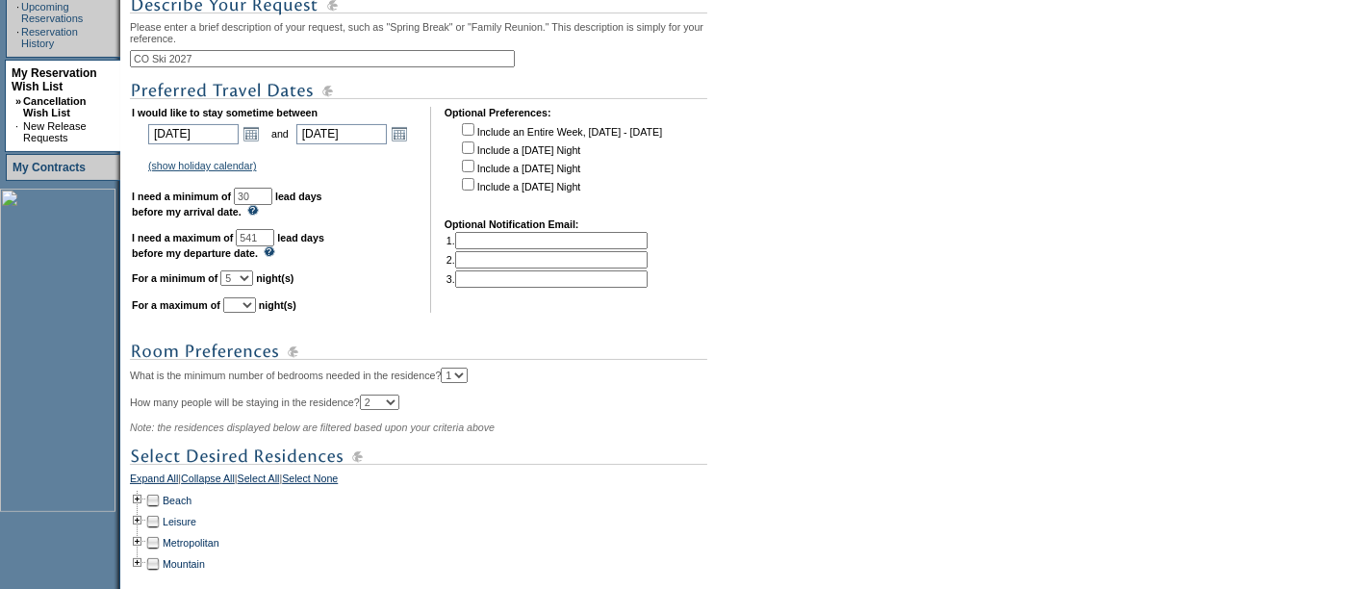 Image resolution: width=1352 pixels, height=589 pixels. What do you see at coordinates (191, 543) in the screenshot?
I see `a: Metropolitan` at bounding box center [191, 543].